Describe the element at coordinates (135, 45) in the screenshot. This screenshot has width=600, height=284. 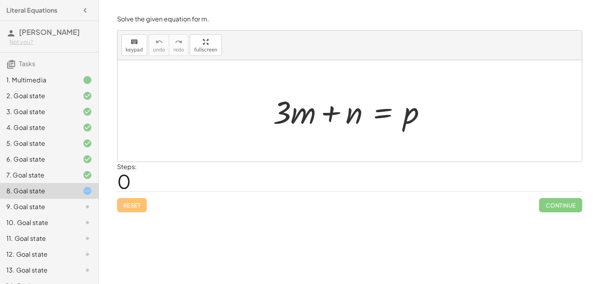
I see `button: keyboardkeypad` at that location.